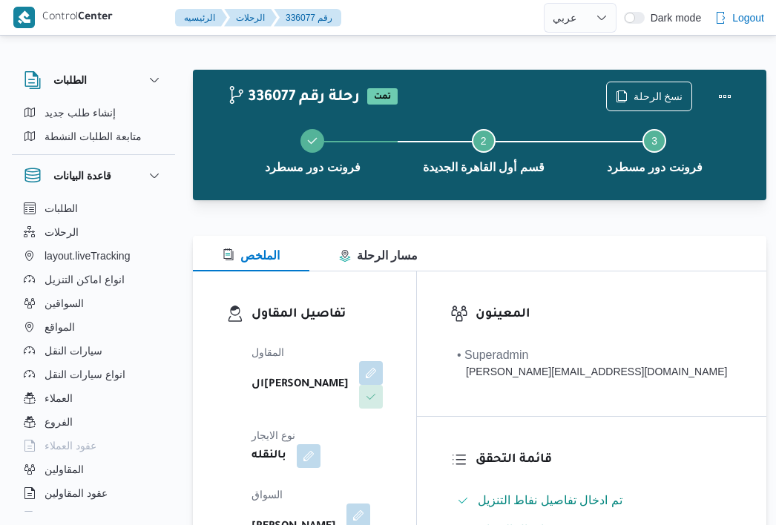 The height and width of the screenshot is (525, 776). Describe the element at coordinates (85, 280) in the screenshot. I see `span: انواع اماكن التنزيل` at that location.